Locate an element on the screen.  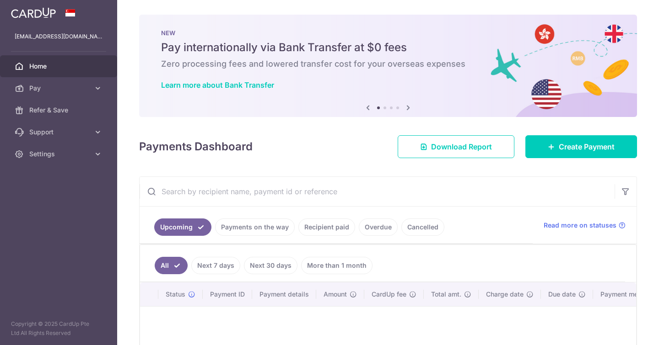
a: All is located at coordinates (171, 266).